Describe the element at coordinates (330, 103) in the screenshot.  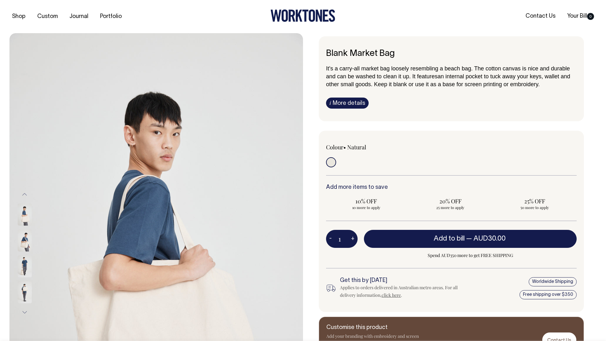
I see `span: i` at that location.